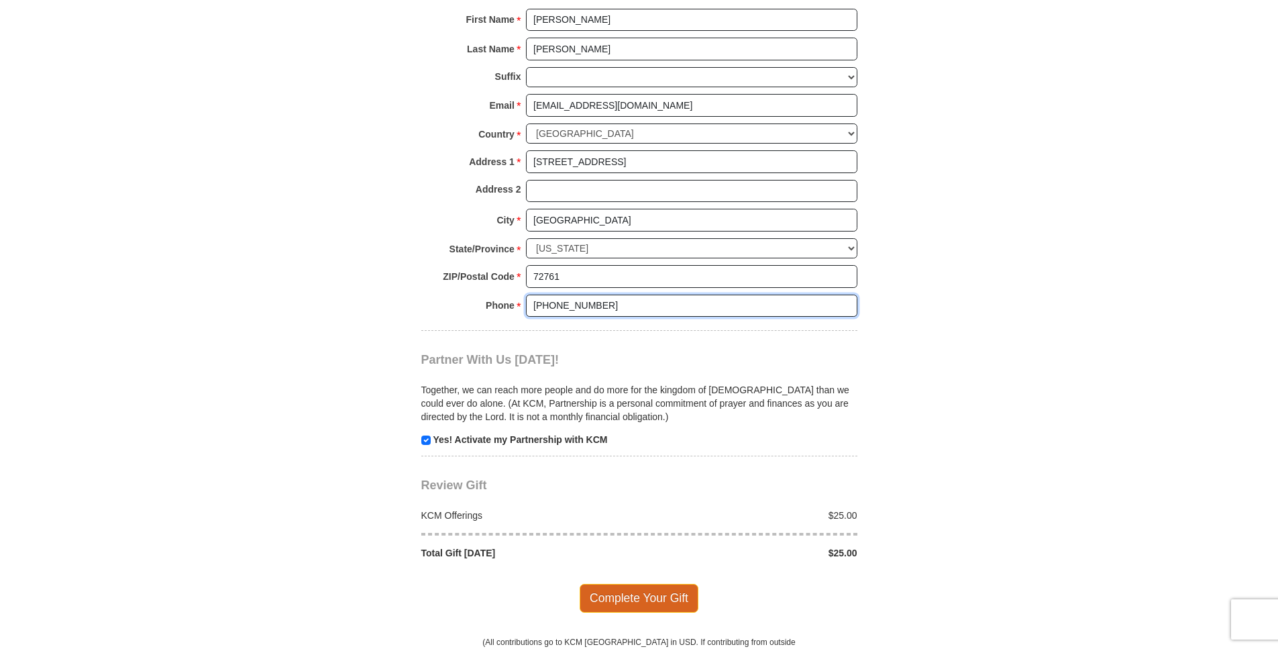 Image resolution: width=1278 pixels, height=649 pixels. Describe the element at coordinates (490, 19) in the screenshot. I see `strong: First Name` at that location.